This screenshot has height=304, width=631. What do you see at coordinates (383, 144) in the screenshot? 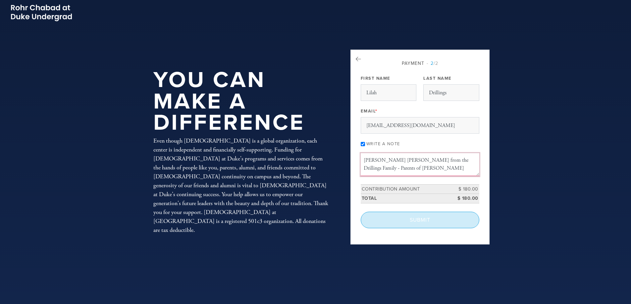
I see `label: Write a note` at bounding box center [383, 144].